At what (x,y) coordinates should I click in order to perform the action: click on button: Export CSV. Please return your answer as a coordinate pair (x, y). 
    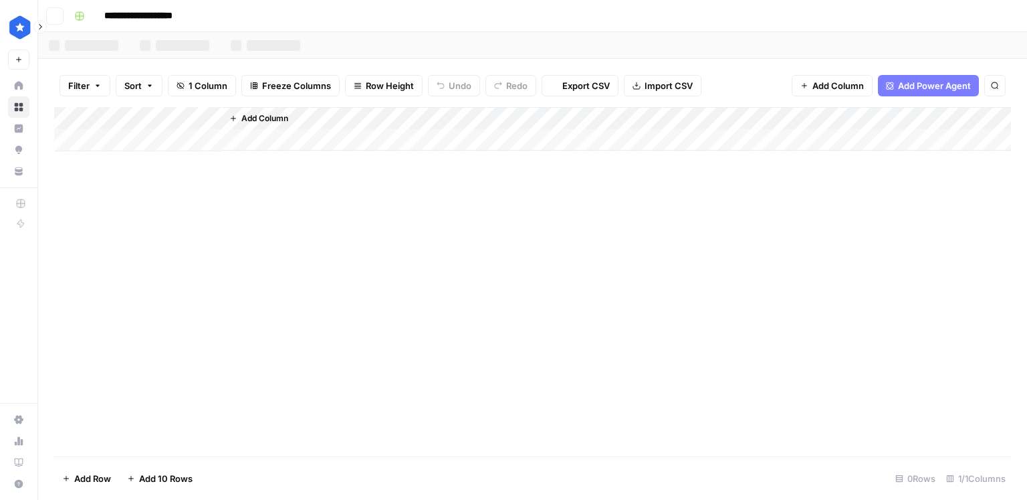
    Looking at the image, I should click on (580, 86).